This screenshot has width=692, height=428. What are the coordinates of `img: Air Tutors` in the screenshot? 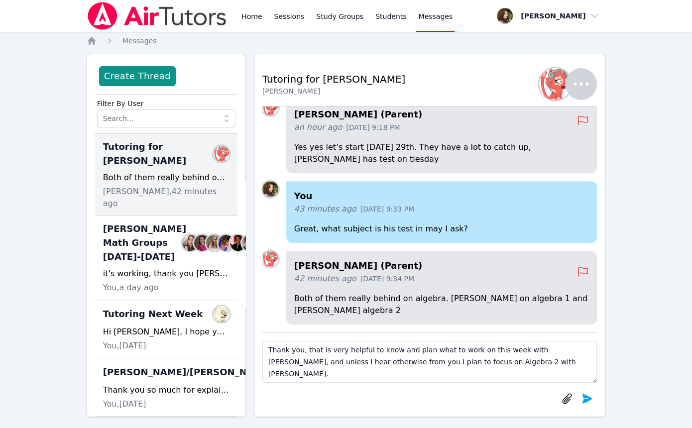 It's located at (157, 16).